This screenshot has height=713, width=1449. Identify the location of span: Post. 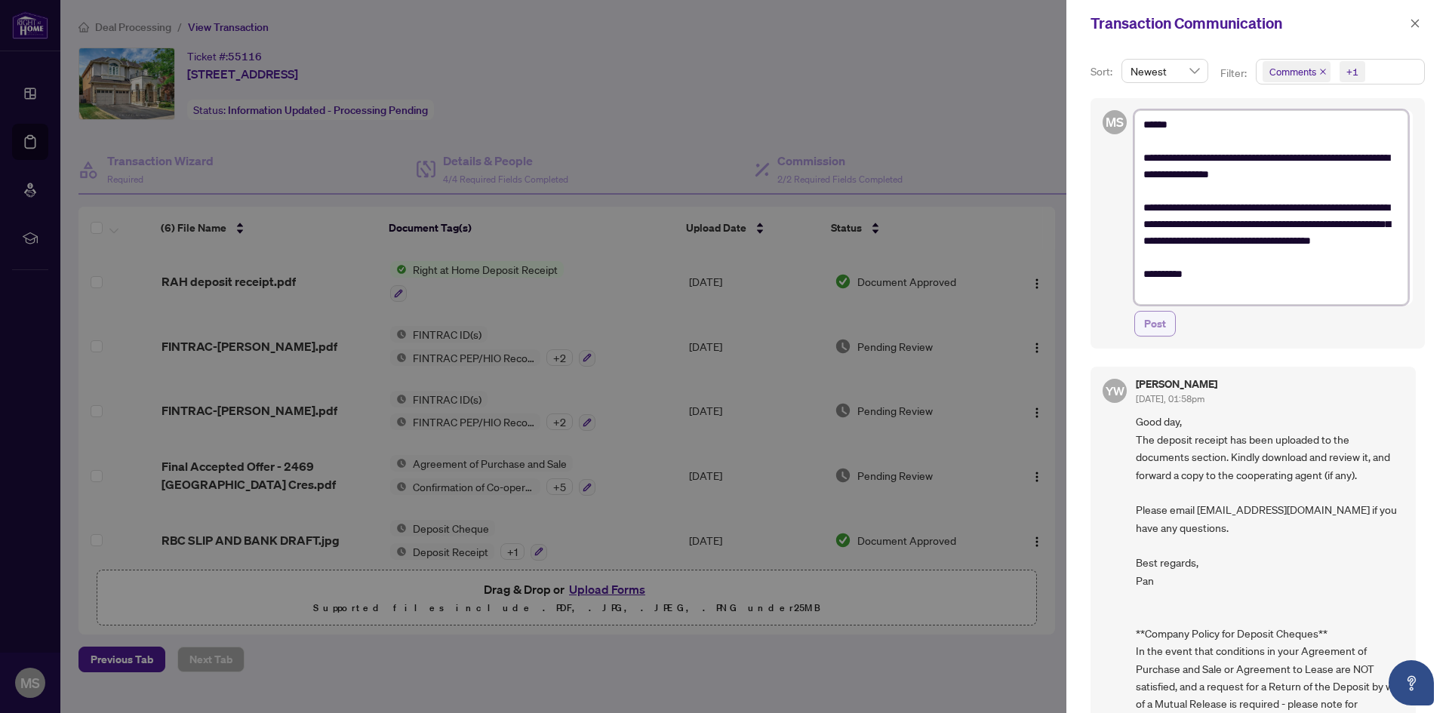
(1155, 324).